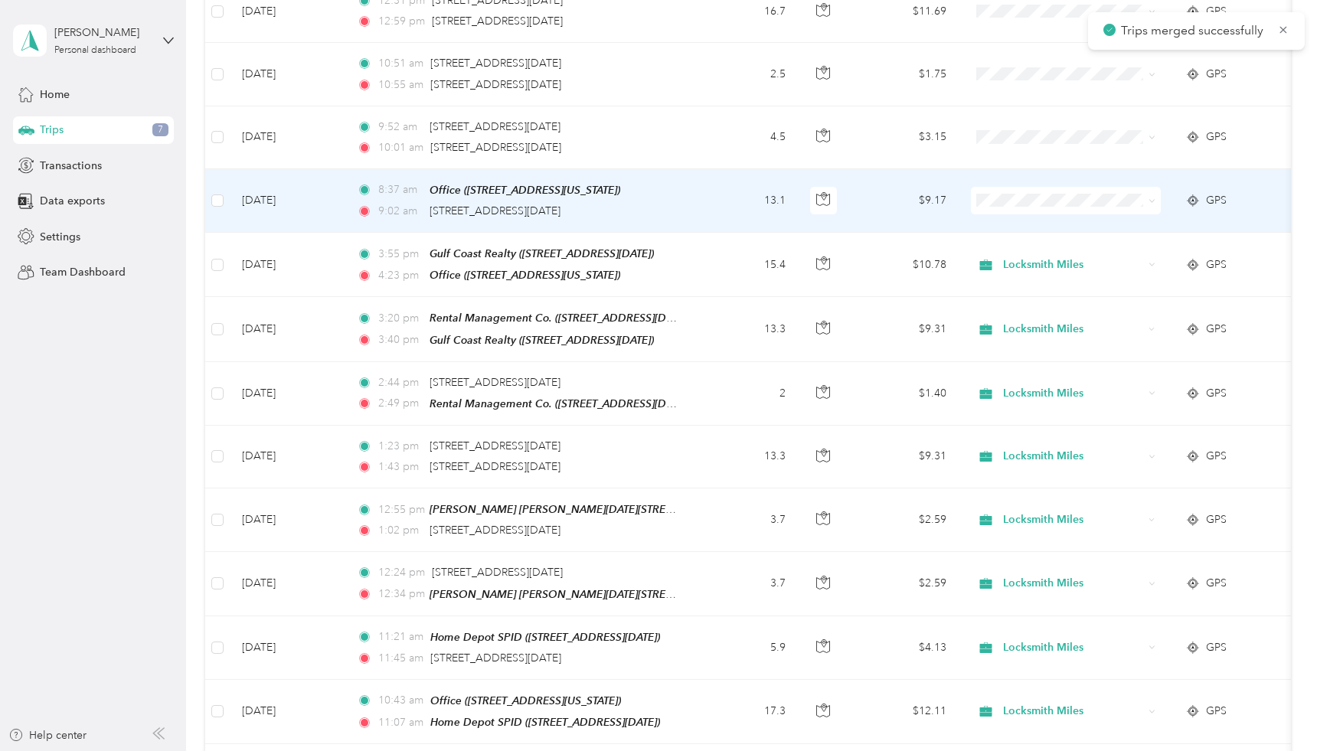  I want to click on td: 5.9, so click(747, 648).